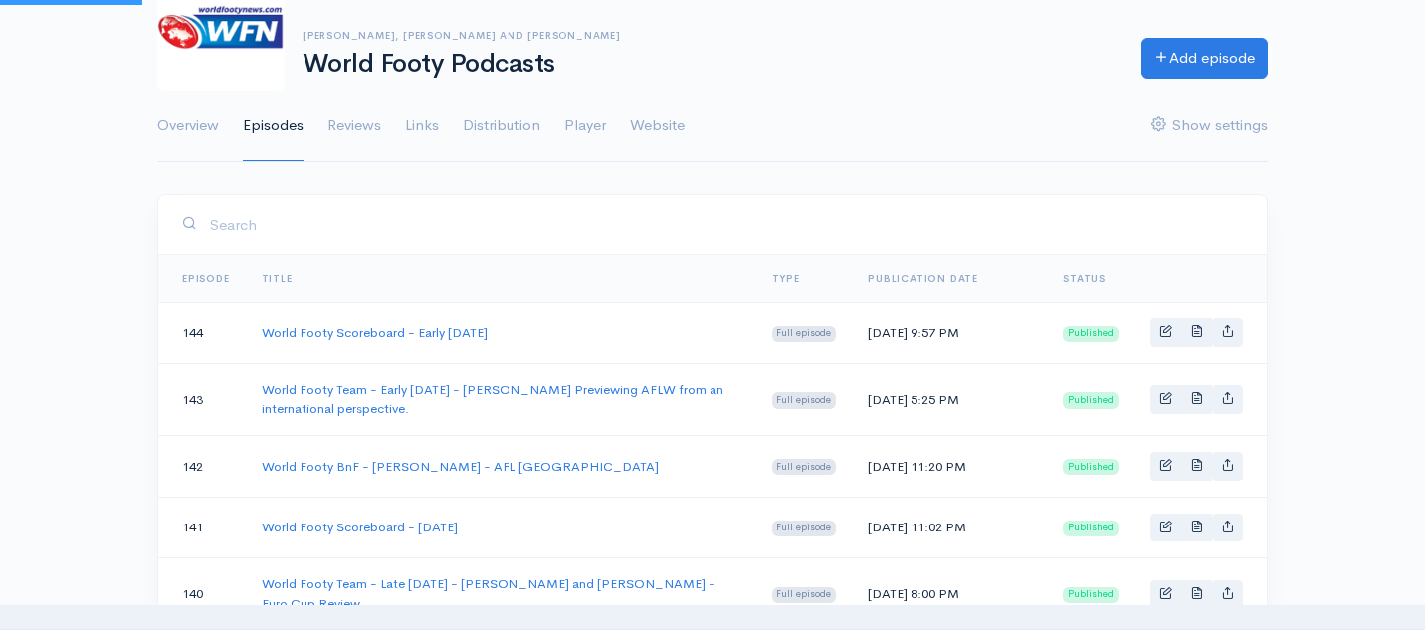 The image size is (1425, 630). What do you see at coordinates (725, 224) in the screenshot?
I see `input: Search` at bounding box center [725, 224].